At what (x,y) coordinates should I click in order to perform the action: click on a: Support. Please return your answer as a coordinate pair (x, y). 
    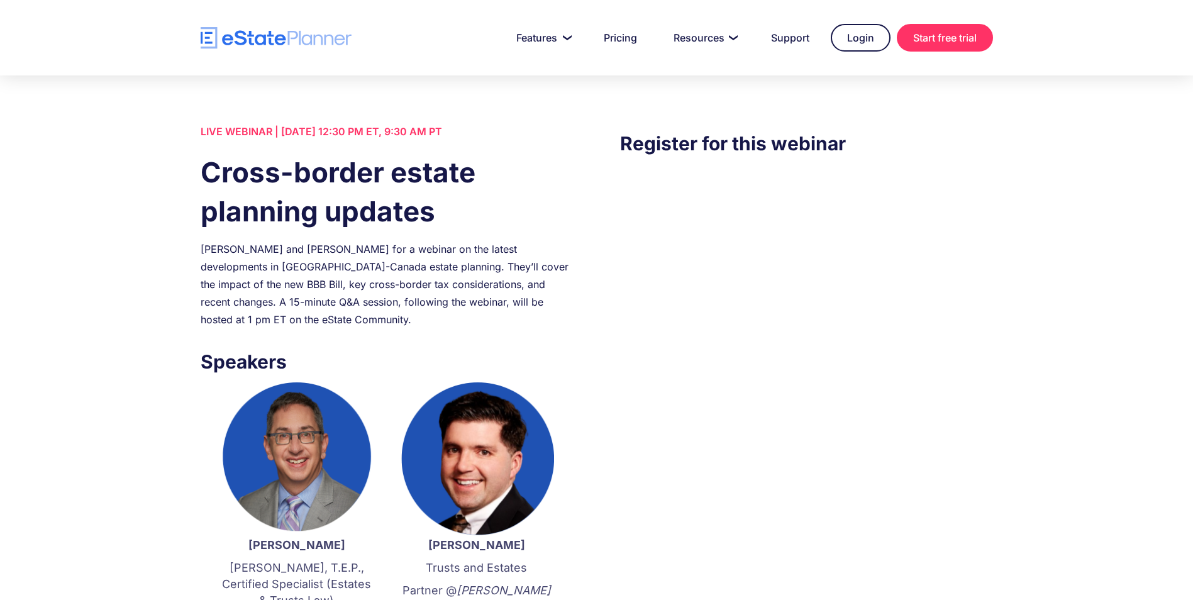
    Looking at the image, I should click on (790, 38).